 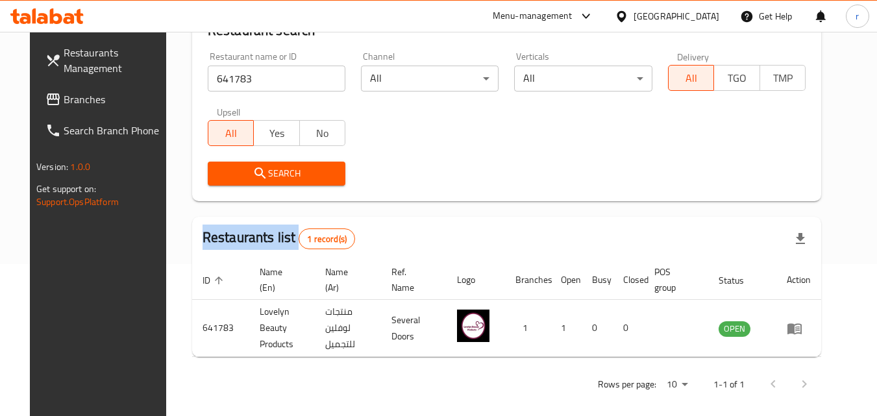 What do you see at coordinates (221, 328) in the screenshot?
I see `td: 641783` at bounding box center [221, 328].